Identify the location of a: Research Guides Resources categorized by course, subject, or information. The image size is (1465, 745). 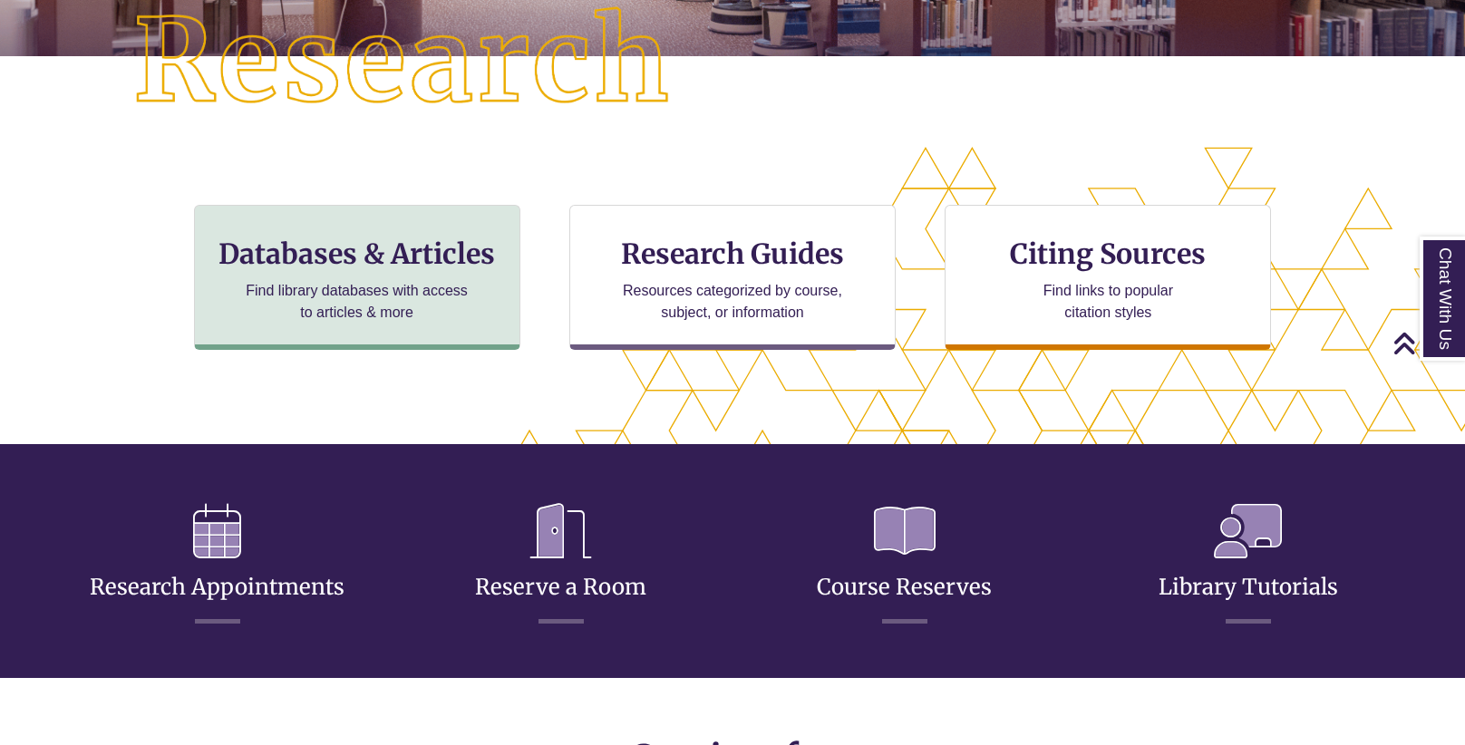
(732, 277).